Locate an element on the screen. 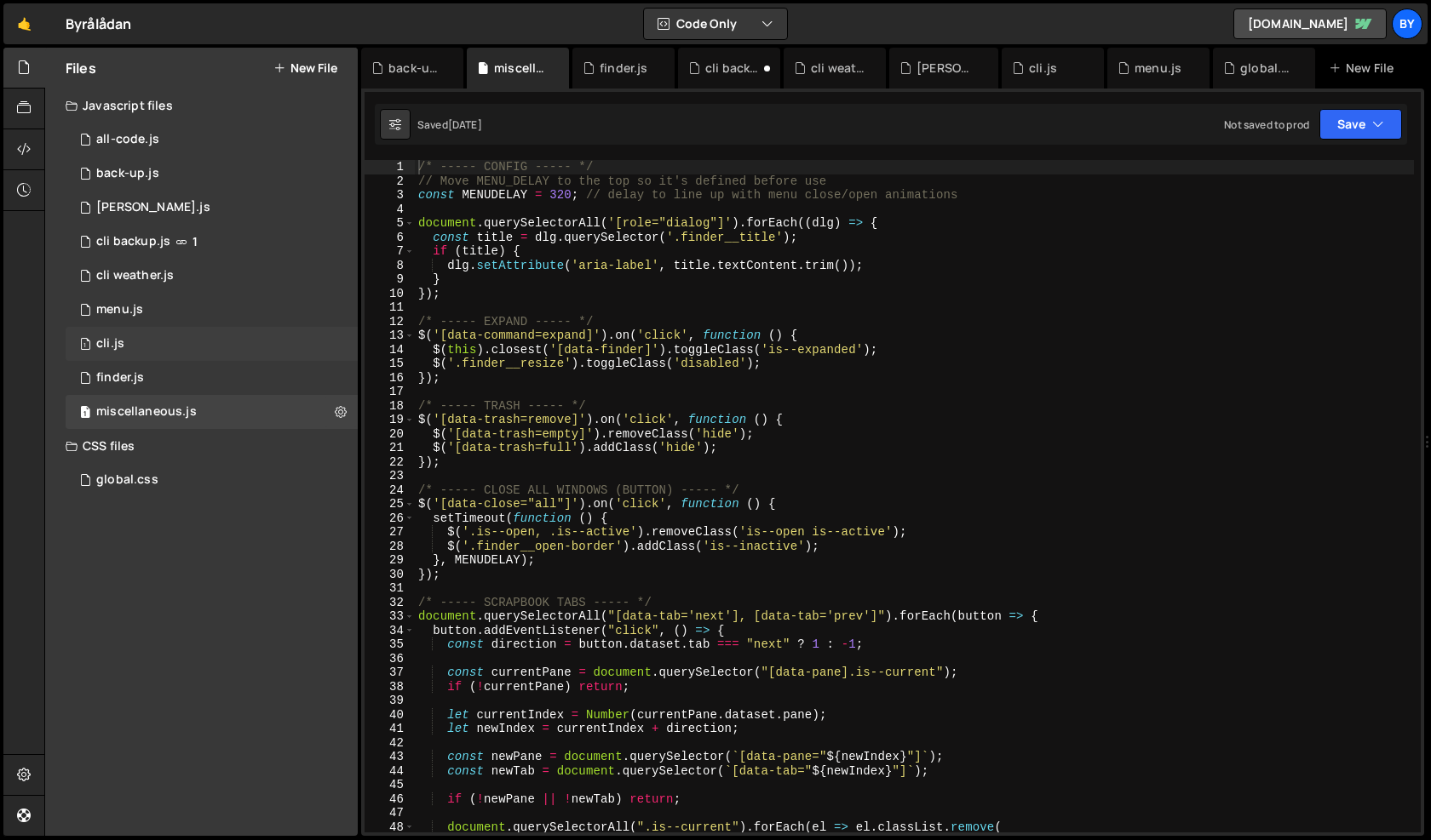 The image size is (1431, 840). div: 24 is located at coordinates (389, 490).